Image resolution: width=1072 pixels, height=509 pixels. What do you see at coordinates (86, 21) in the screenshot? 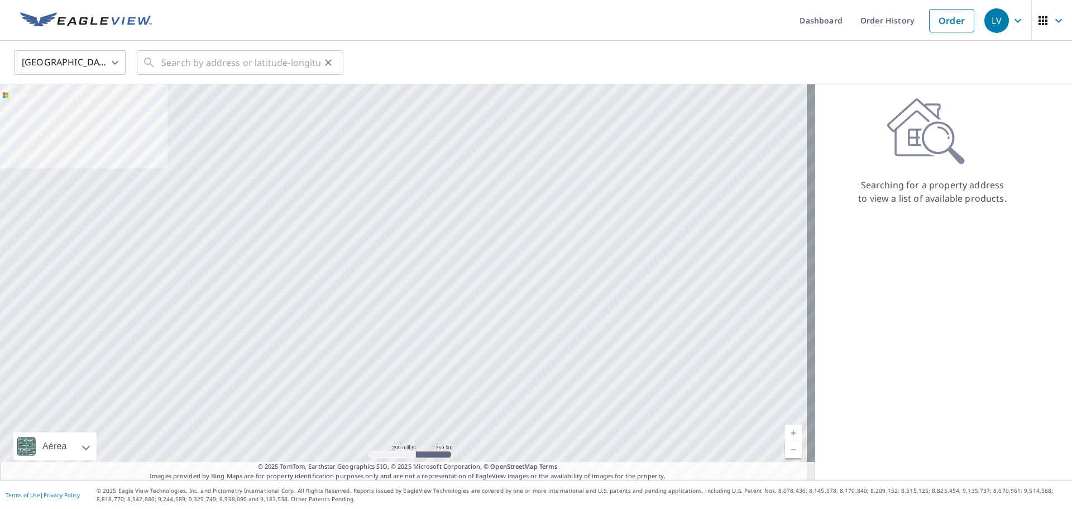
I see `img: EV Logo` at bounding box center [86, 21].